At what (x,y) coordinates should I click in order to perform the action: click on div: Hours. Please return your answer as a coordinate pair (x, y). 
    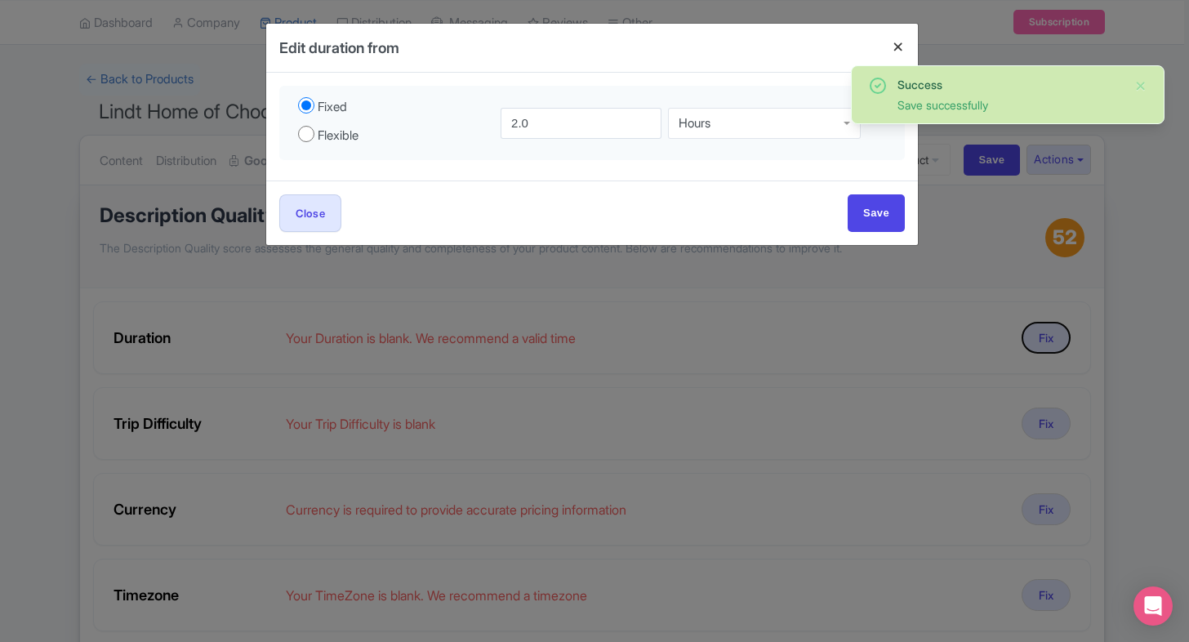
    Looking at the image, I should click on (694, 123).